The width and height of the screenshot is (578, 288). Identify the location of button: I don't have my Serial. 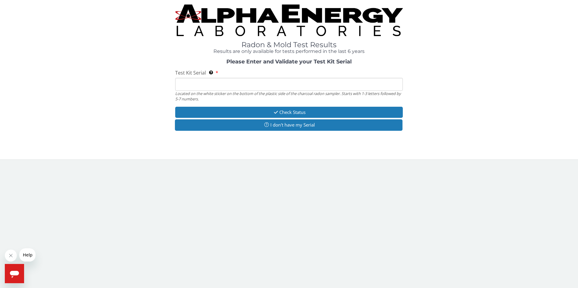
(289, 125).